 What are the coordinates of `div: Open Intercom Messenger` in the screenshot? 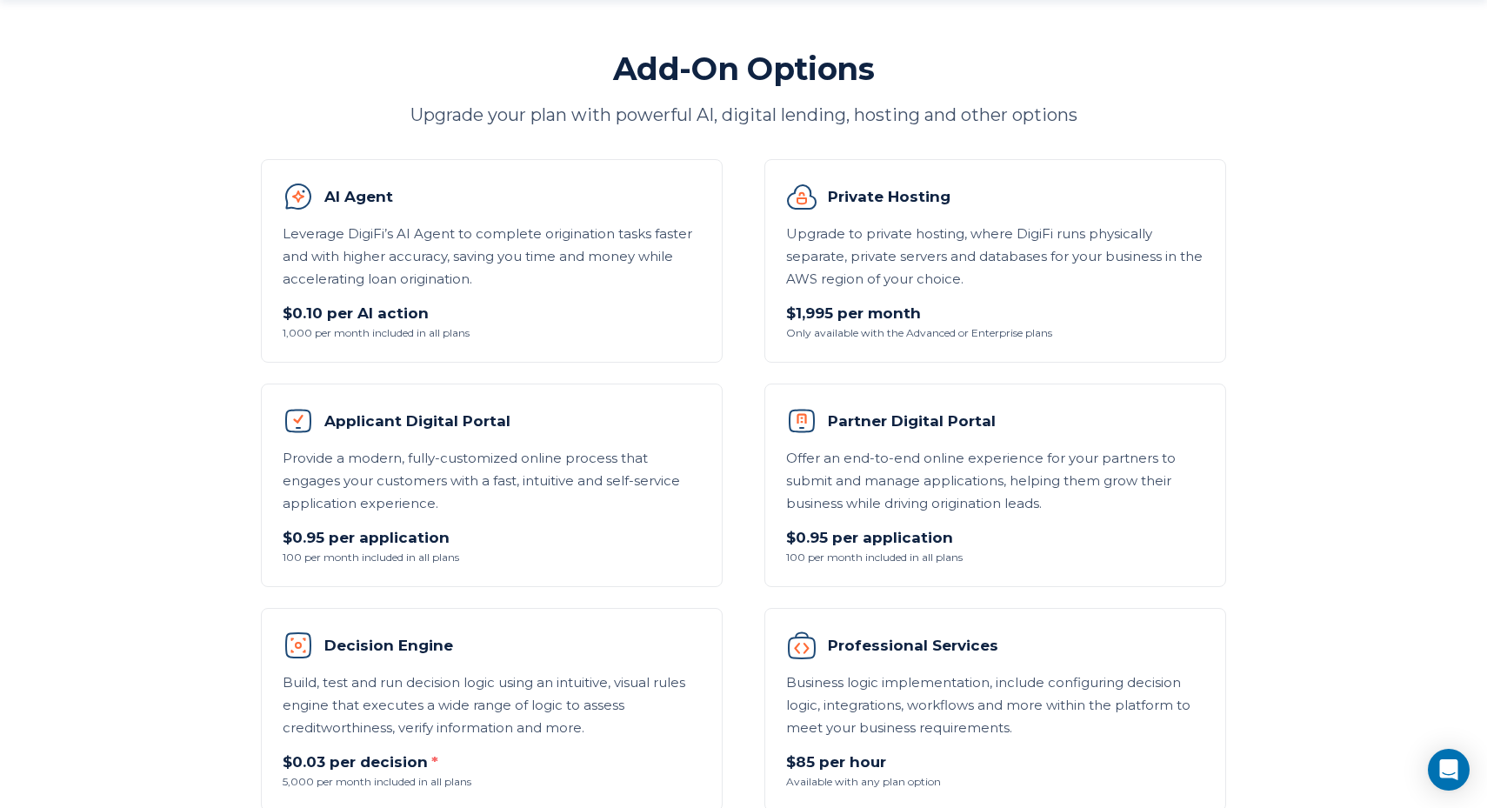 It's located at (1448, 769).